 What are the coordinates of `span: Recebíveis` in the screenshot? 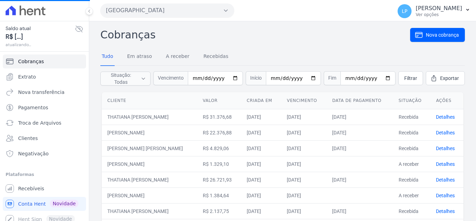 It's located at (31, 188).